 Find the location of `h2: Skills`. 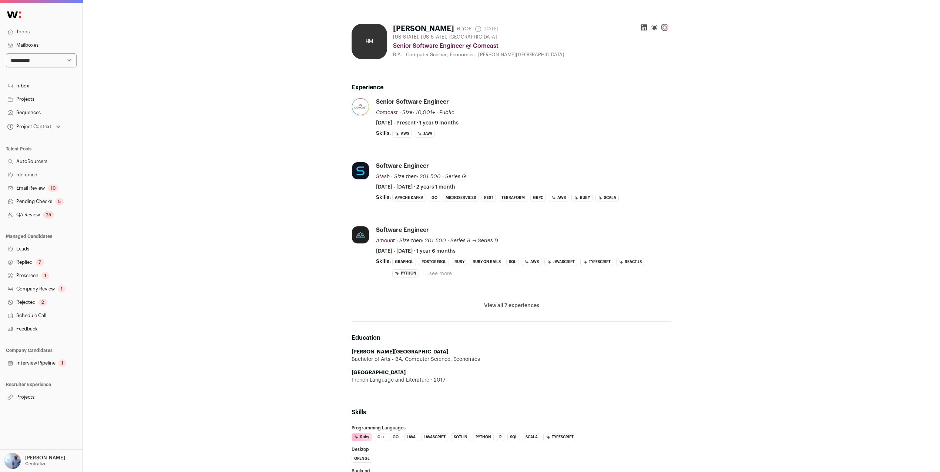

h2: Skills is located at coordinates (512, 412).